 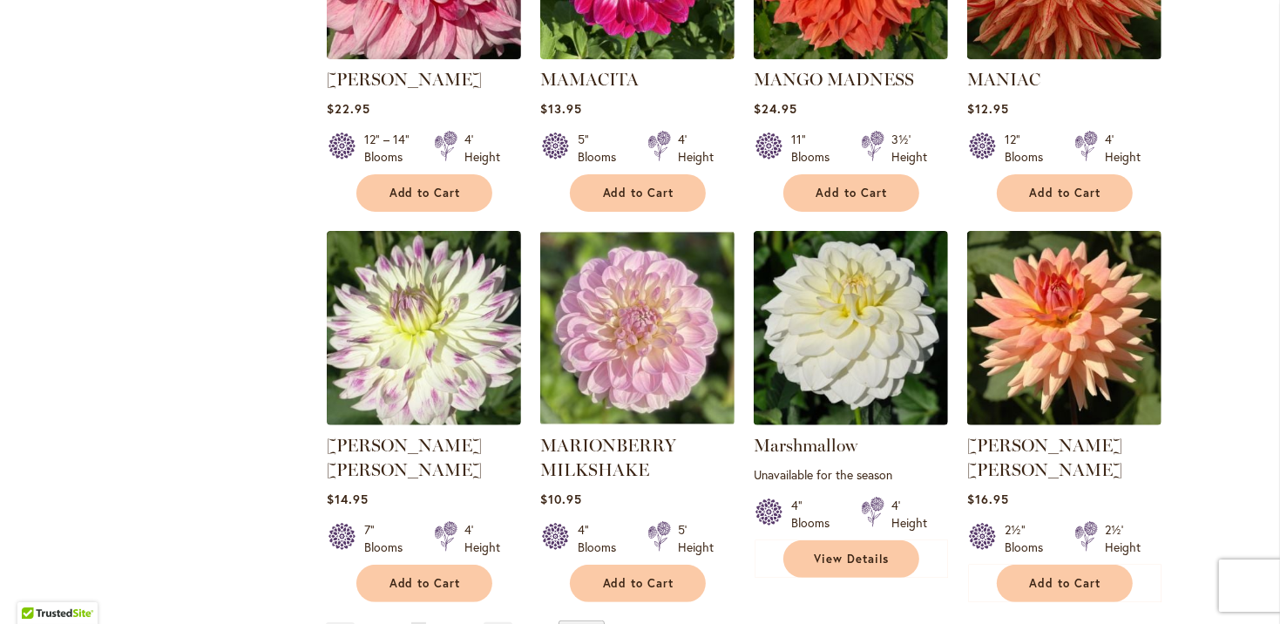 I want to click on a: MARGARET ELLEN, so click(x=423, y=420).